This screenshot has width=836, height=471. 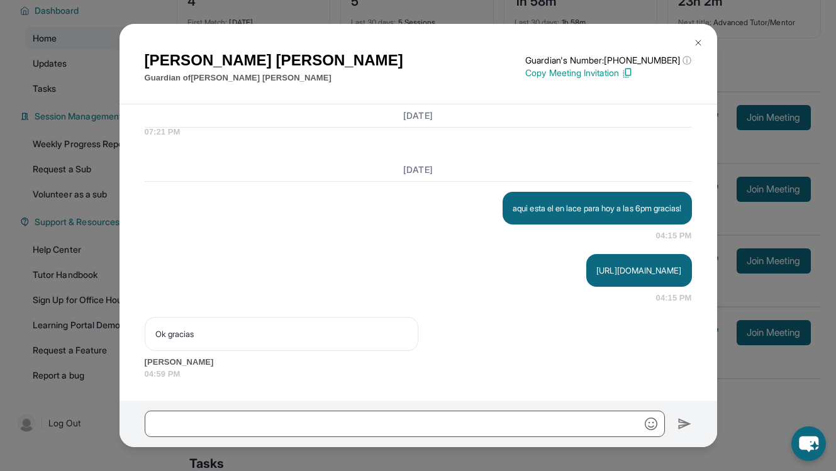 I want to click on img: Send icon, so click(x=685, y=424).